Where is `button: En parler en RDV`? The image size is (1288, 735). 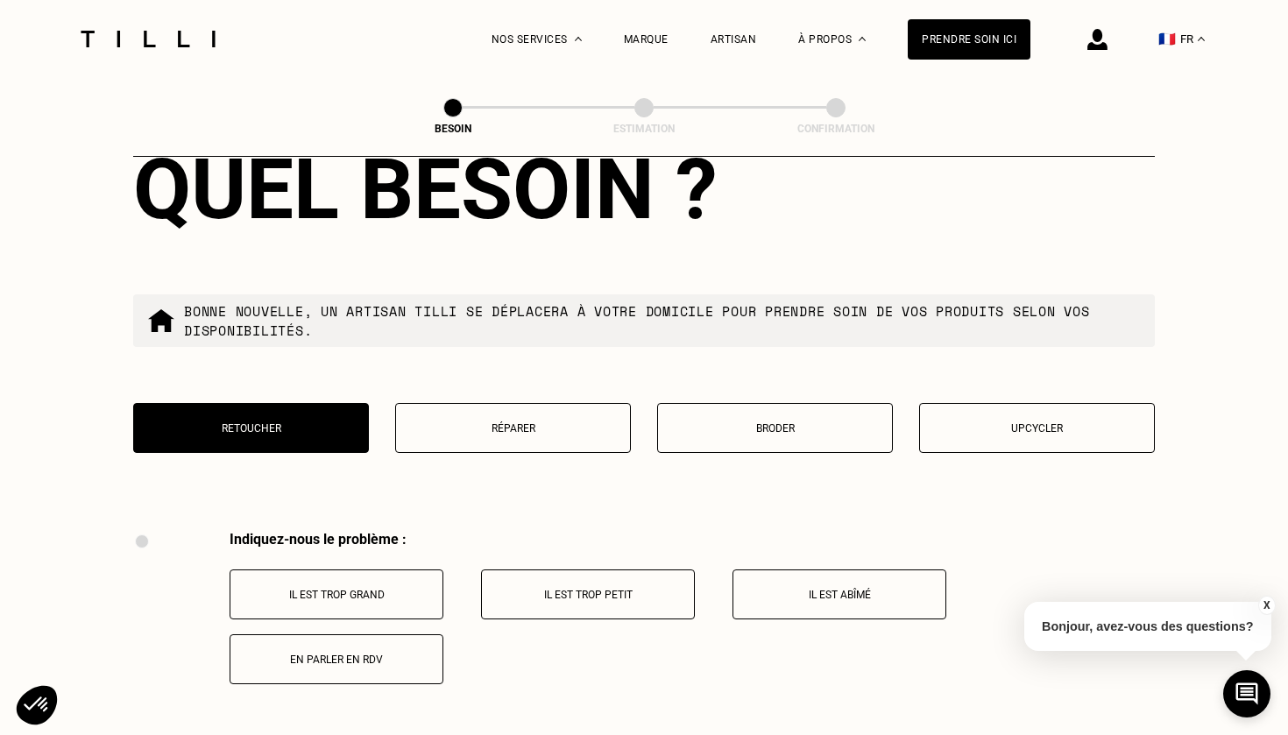 button: En parler en RDV is located at coordinates (336, 659).